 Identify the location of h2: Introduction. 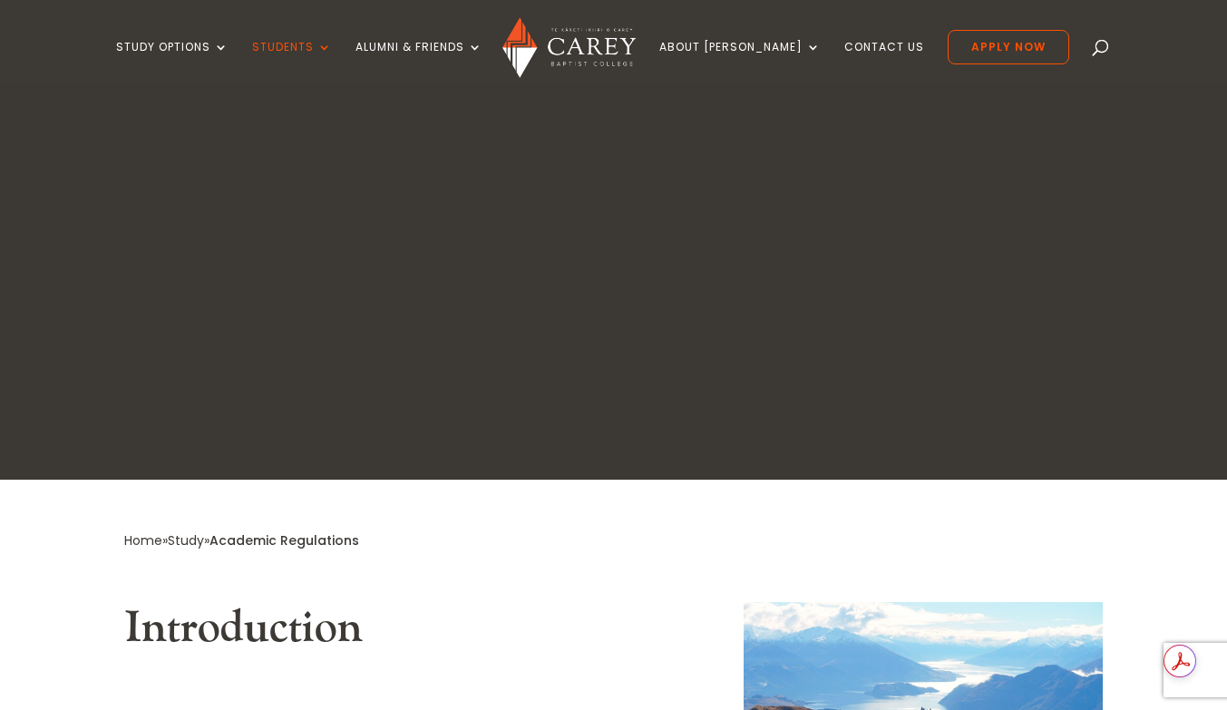
(407, 633).